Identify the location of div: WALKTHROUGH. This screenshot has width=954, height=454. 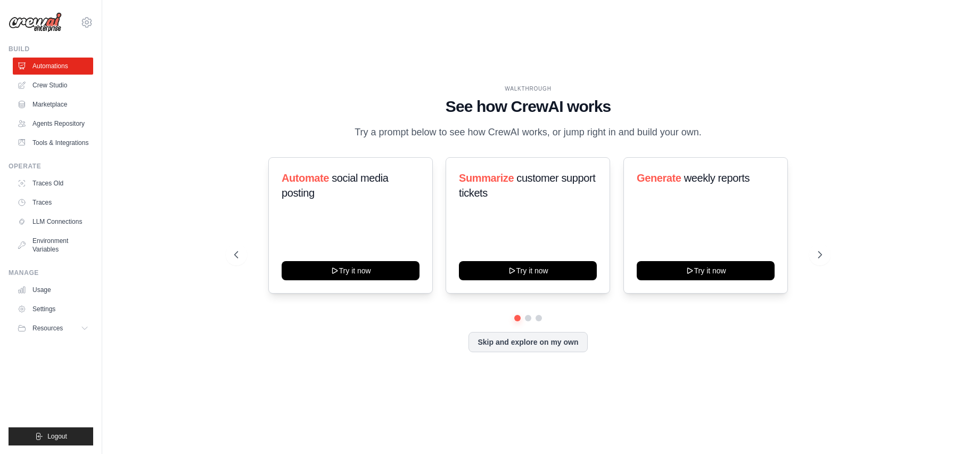
(528, 88).